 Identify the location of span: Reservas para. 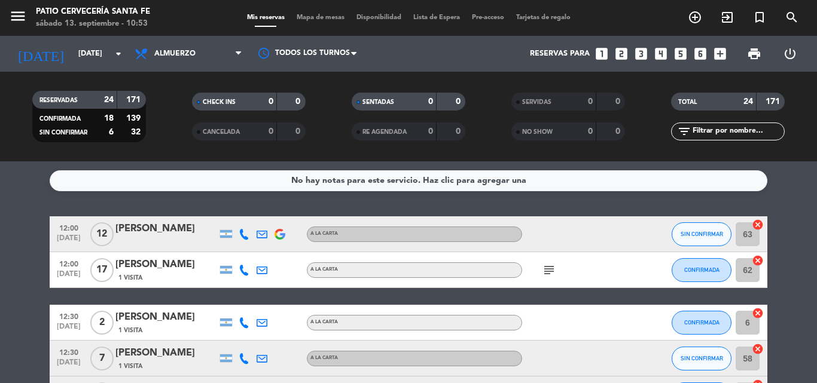
(560, 54).